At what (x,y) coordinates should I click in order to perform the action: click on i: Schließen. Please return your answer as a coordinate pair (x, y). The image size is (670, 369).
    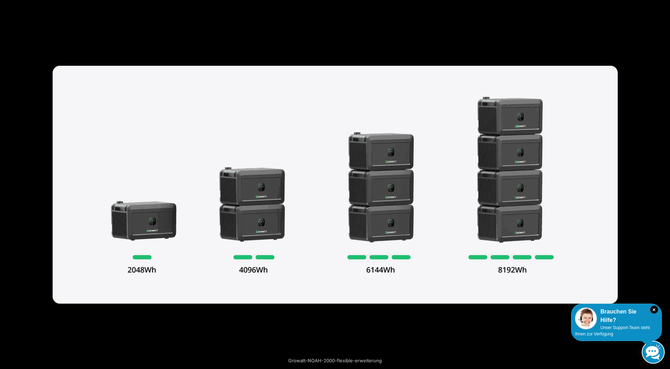
    Looking at the image, I should click on (654, 310).